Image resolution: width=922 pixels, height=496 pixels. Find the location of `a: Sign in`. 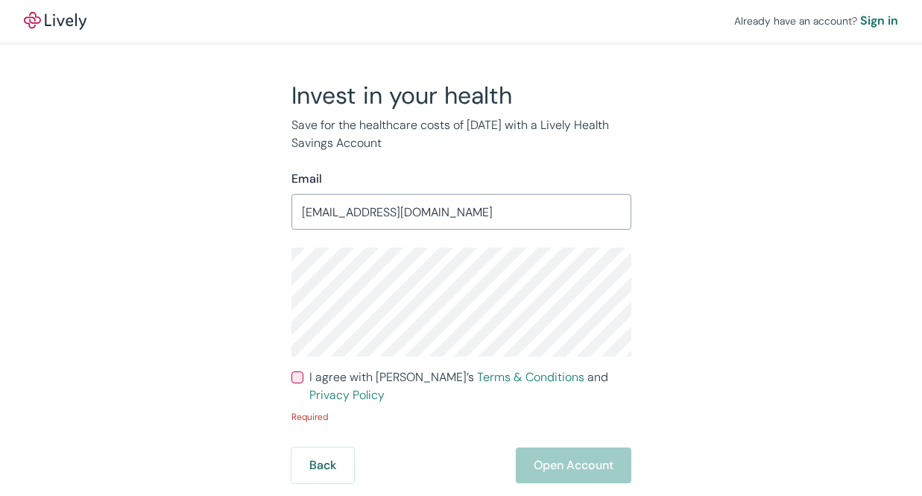

a: Sign in is located at coordinates (879, 21).